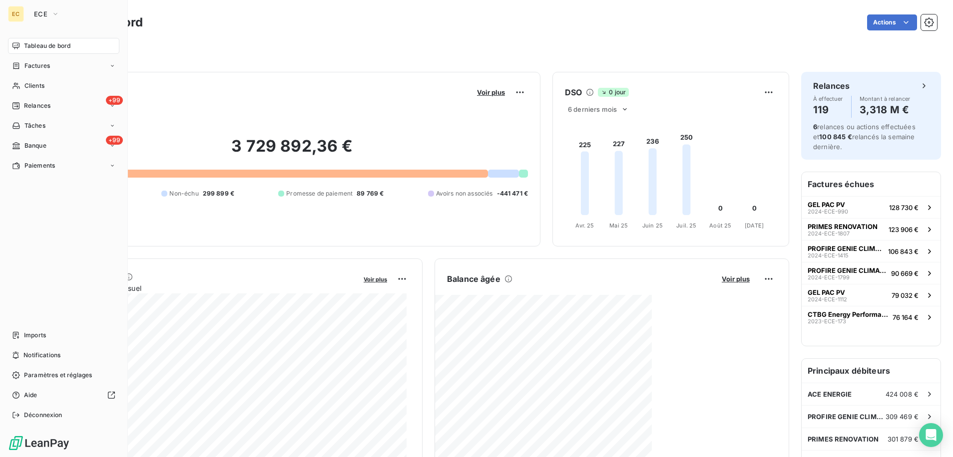 This screenshot has width=953, height=457. Describe the element at coordinates (904, 274) in the screenshot. I see `span: 90 669 €` at that location.